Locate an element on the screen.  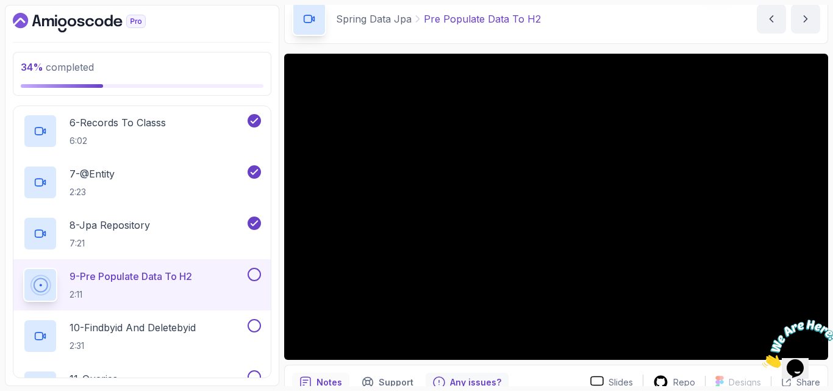
p: 2:11 is located at coordinates (131, 295).